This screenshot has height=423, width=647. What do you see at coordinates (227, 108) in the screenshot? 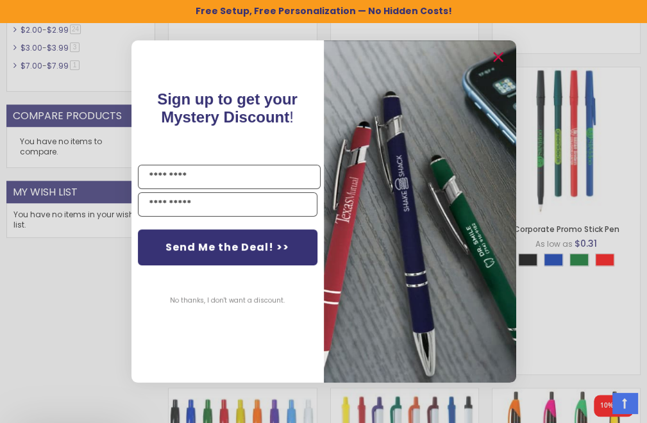
I see `span: Sign up to get your Mystery Discount` at bounding box center [227, 108].